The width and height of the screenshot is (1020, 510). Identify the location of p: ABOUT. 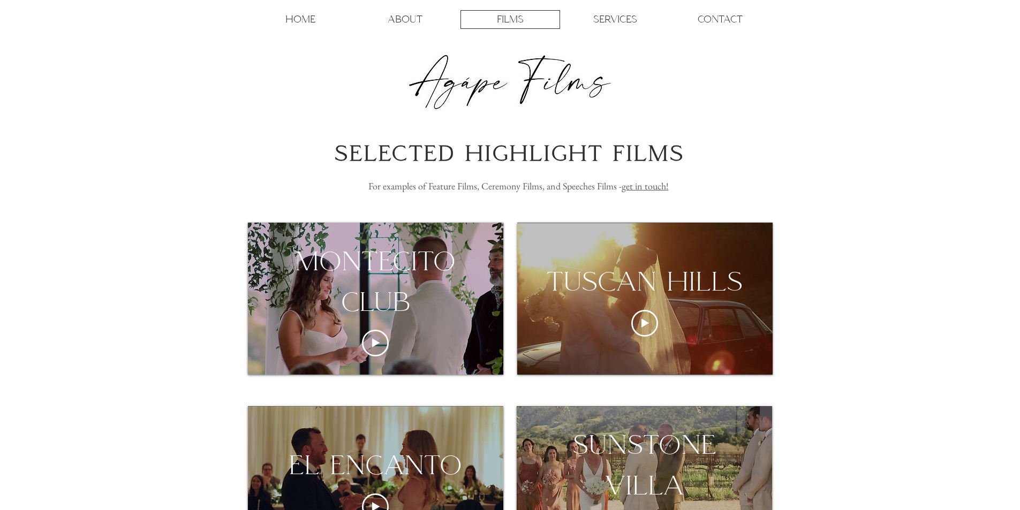
(405, 19).